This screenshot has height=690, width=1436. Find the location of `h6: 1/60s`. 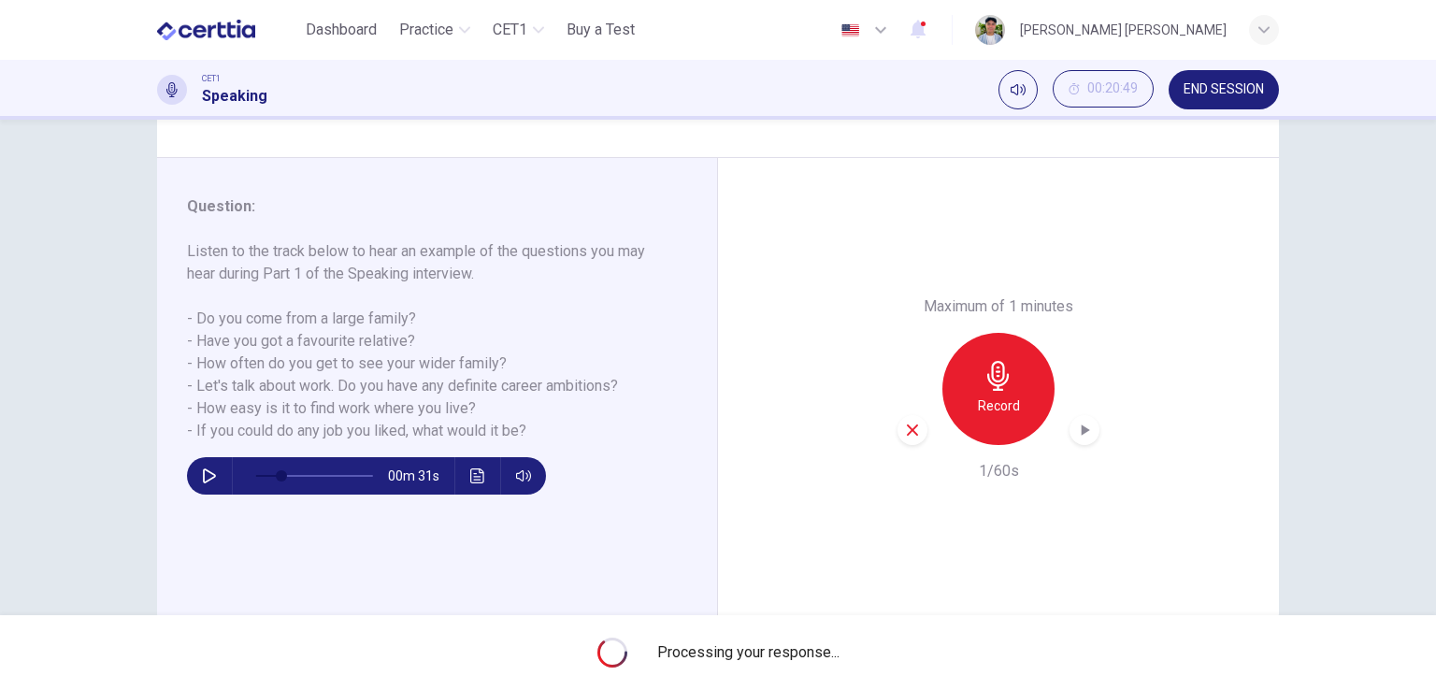

h6: 1/60s is located at coordinates (998, 471).